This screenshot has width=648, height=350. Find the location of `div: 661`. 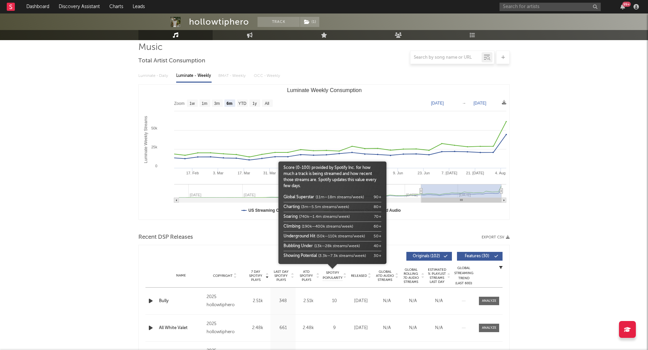

div: 661 is located at coordinates (283, 328).